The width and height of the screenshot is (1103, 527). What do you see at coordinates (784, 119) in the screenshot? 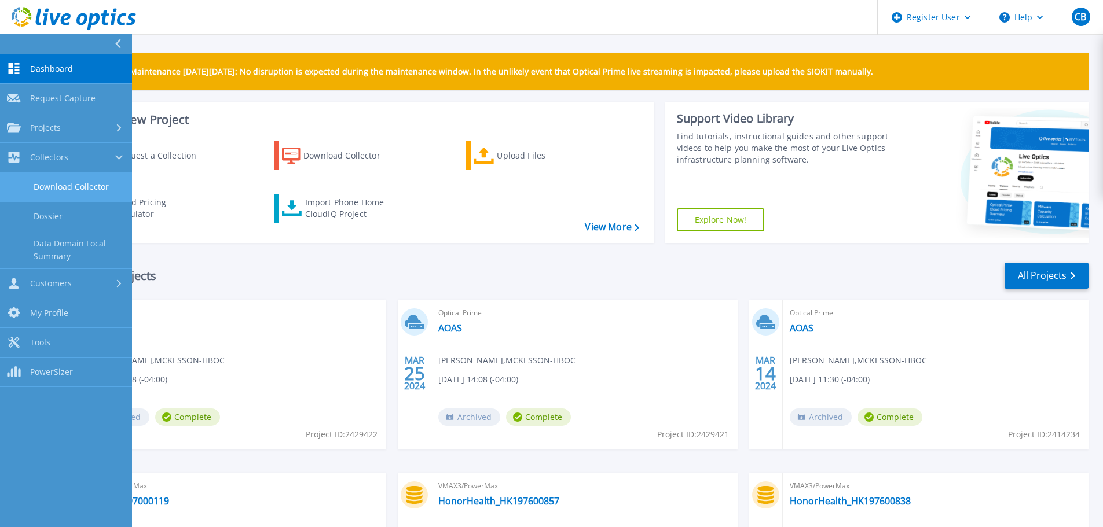
I see `div: Support Video Library` at bounding box center [784, 119].